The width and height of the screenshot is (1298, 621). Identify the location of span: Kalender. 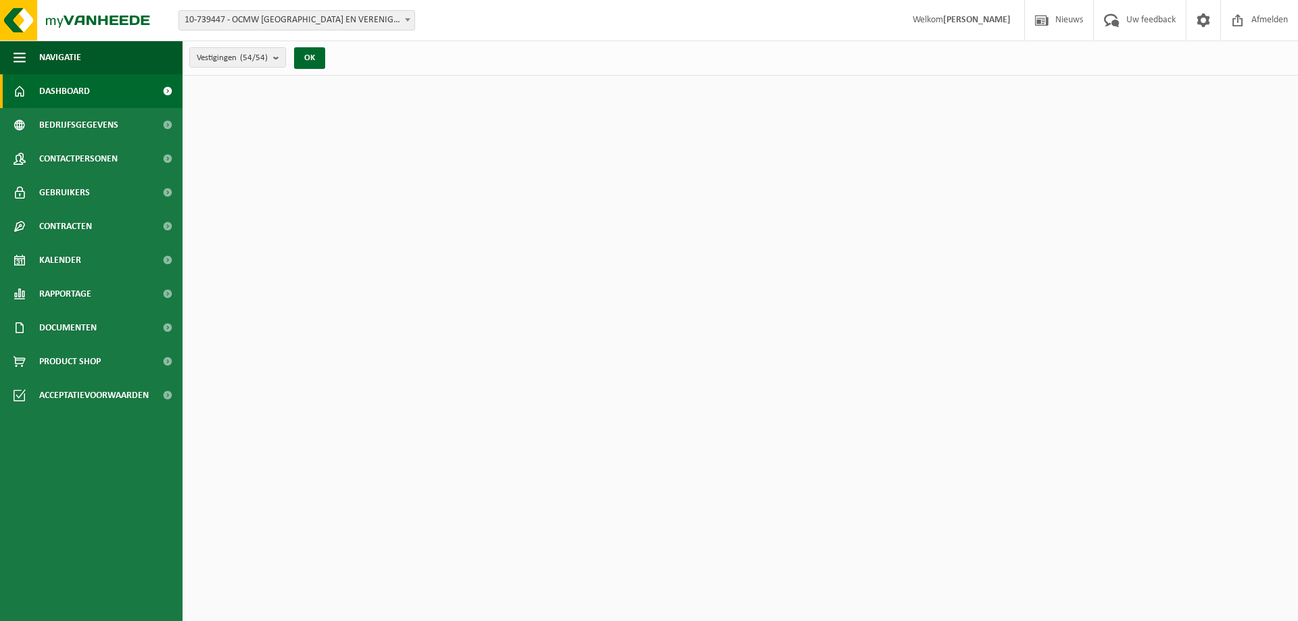
(60, 260).